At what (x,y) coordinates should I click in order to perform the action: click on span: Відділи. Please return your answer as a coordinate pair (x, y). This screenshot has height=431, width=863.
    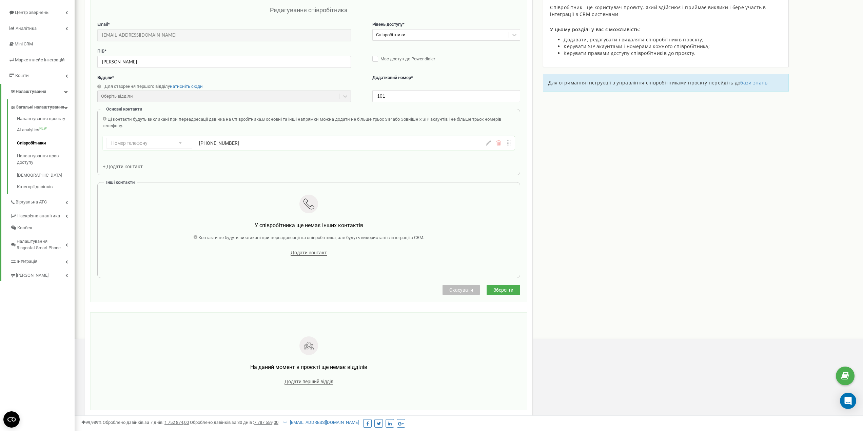
    Looking at the image, I should click on (105, 77).